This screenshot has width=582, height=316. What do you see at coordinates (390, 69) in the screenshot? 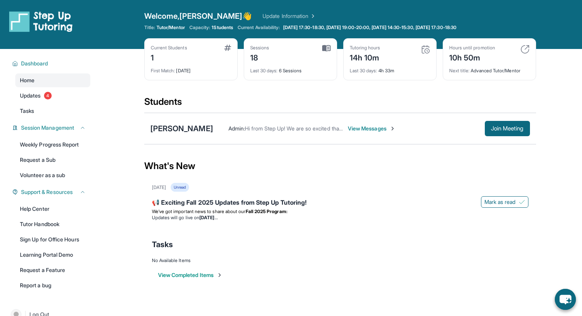
I see `div: 4h 33m` at bounding box center [390, 69].